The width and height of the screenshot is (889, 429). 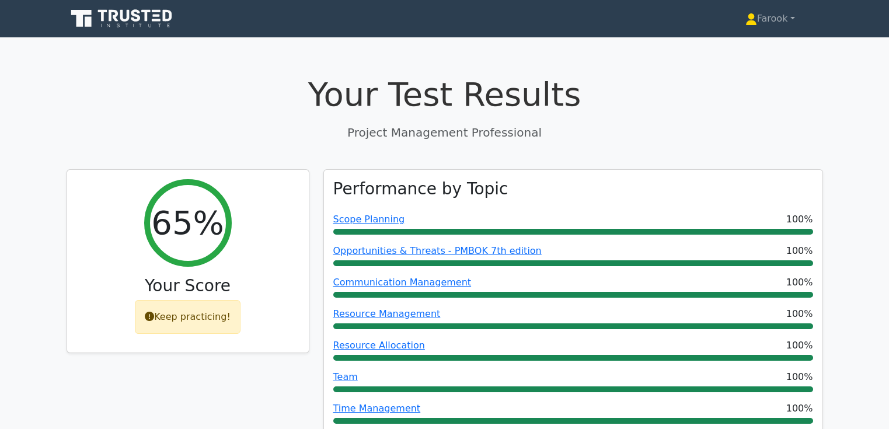 I want to click on a: Scope Planning, so click(x=369, y=219).